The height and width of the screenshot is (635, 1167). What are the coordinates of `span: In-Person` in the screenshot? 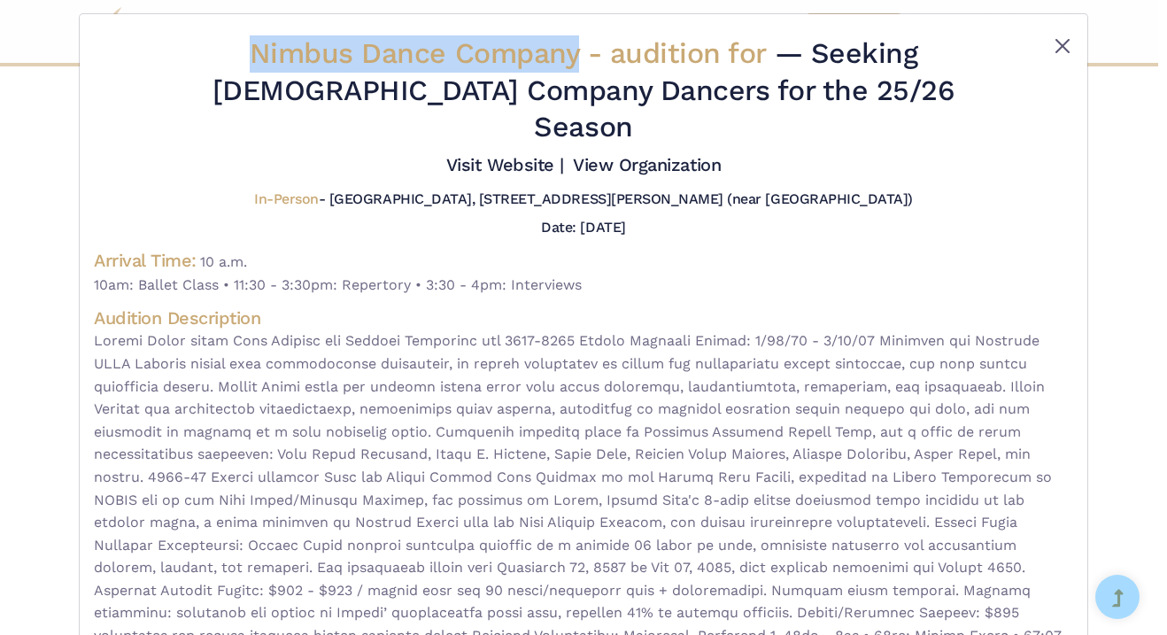 It's located at (286, 198).